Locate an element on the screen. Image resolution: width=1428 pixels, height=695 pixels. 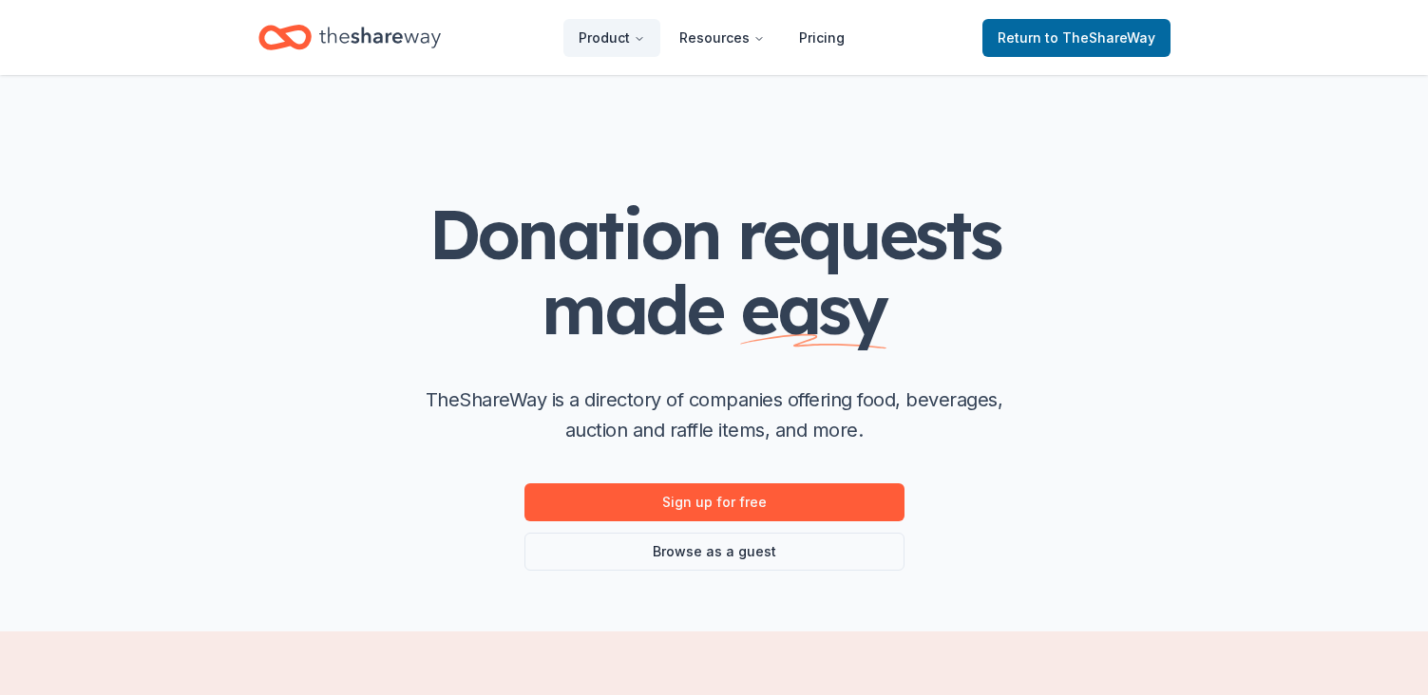
a: Browse as a guest is located at coordinates (714, 552).